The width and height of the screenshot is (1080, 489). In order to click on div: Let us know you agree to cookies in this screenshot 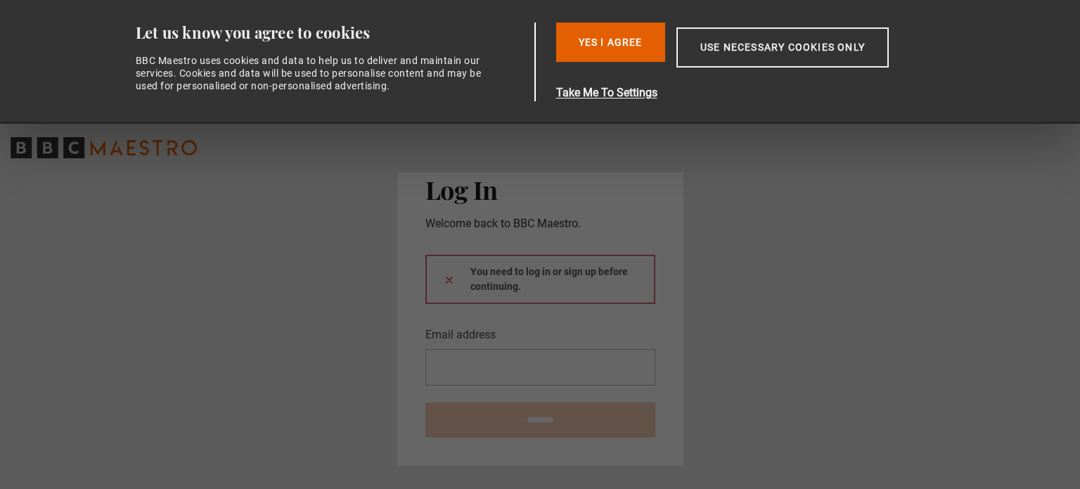, I will do `click(333, 32)`.